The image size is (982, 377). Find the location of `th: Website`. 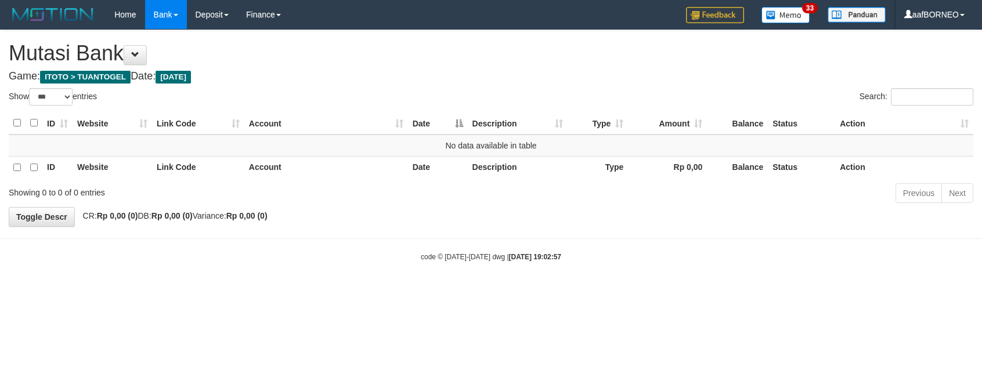

th: Website is located at coordinates (112, 167).